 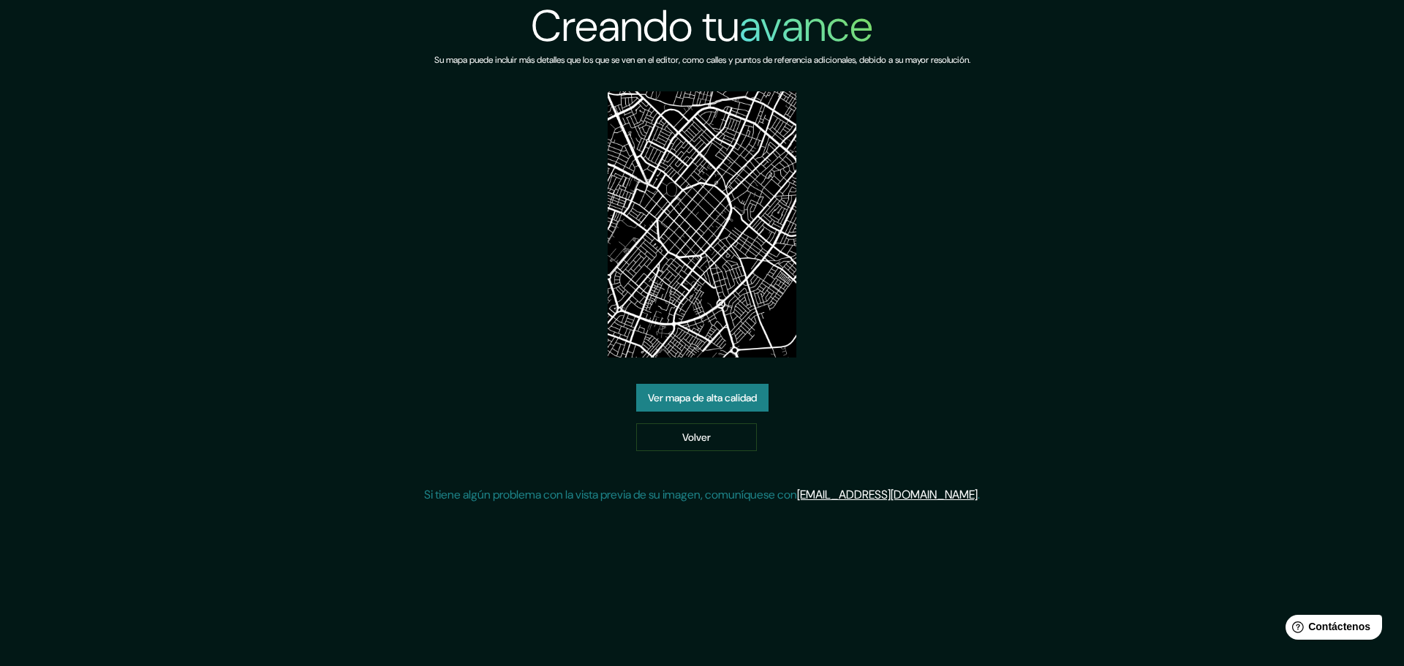 What do you see at coordinates (610, 494) in the screenshot?
I see `font: Si tiene algún problema con la vista previa de su imagen, comuníquese con` at bounding box center [610, 494].